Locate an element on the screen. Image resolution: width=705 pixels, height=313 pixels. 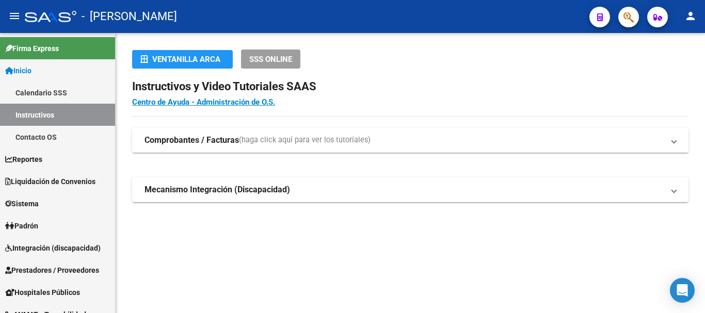
span: Inicio is located at coordinates (18, 71).